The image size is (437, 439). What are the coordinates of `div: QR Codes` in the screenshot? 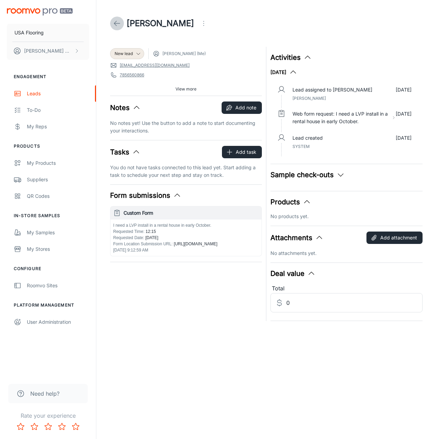 It's located at (58, 196).